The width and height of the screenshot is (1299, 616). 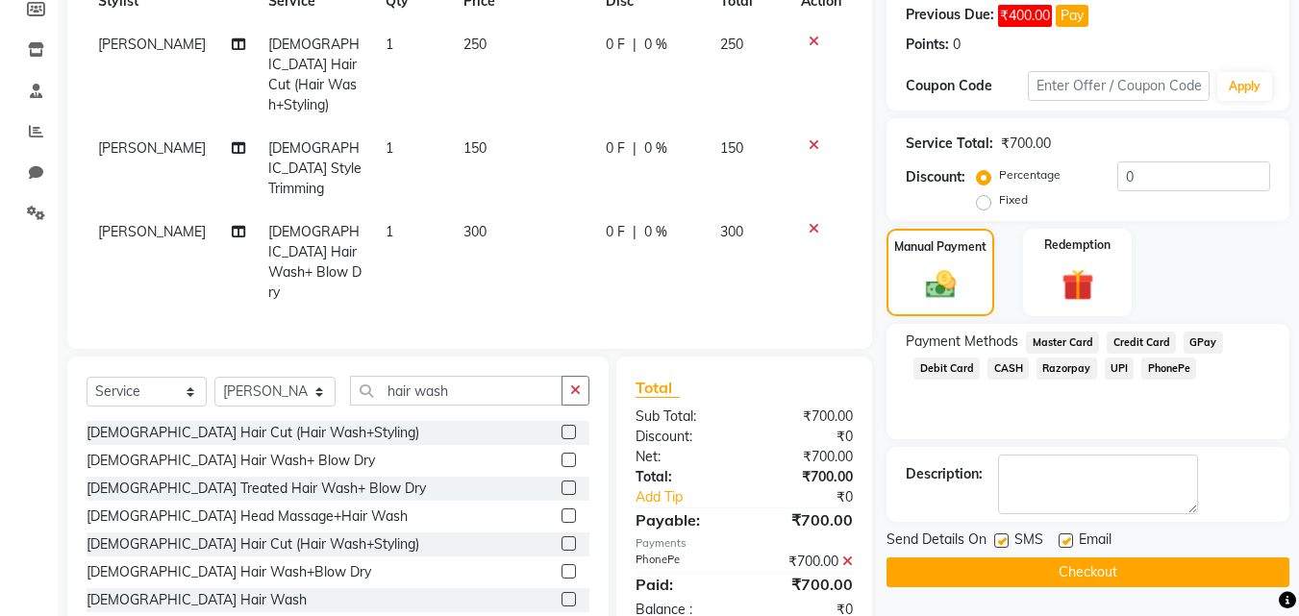 I want to click on div: Paid:, so click(x=683, y=584).